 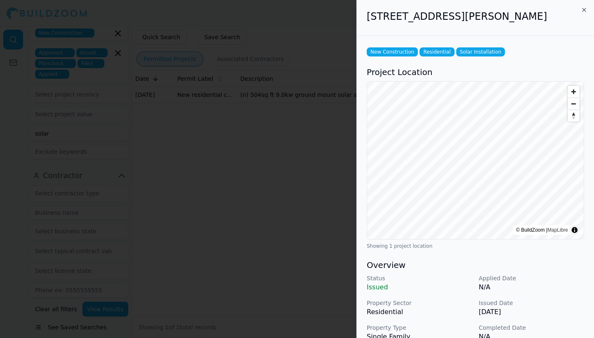 What do you see at coordinates (475, 161) in the screenshot?
I see `canvas: Map` at bounding box center [475, 161].